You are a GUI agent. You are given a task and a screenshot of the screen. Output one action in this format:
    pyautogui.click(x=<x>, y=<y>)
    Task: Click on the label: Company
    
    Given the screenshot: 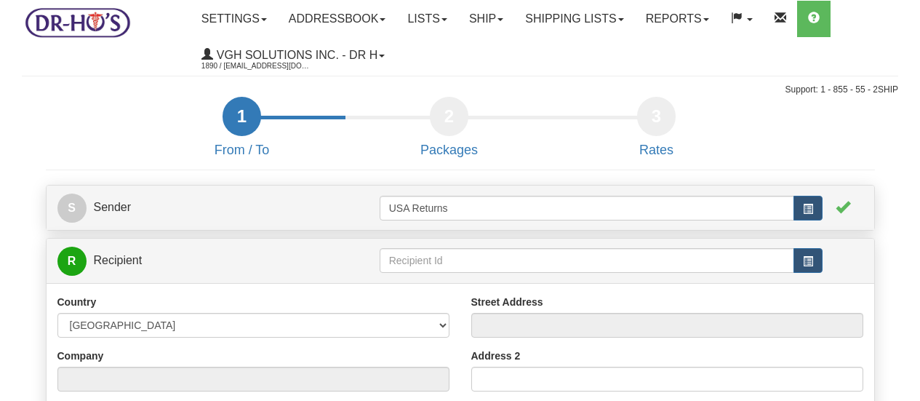 What is the action you would take?
    pyautogui.click(x=81, y=356)
    